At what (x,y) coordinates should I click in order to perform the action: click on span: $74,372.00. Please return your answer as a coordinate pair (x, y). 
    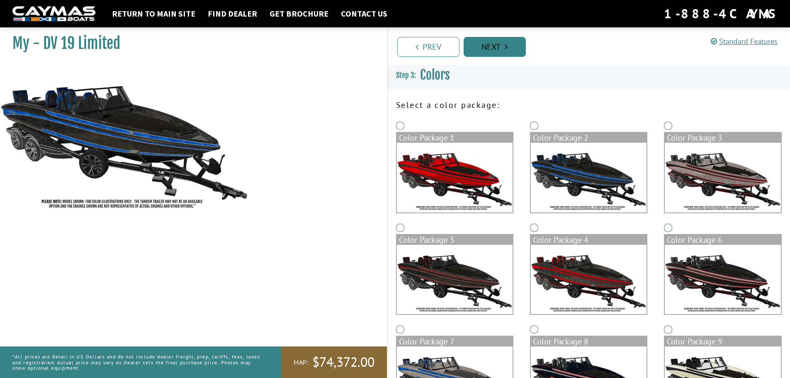
    Looking at the image, I should click on (344, 362).